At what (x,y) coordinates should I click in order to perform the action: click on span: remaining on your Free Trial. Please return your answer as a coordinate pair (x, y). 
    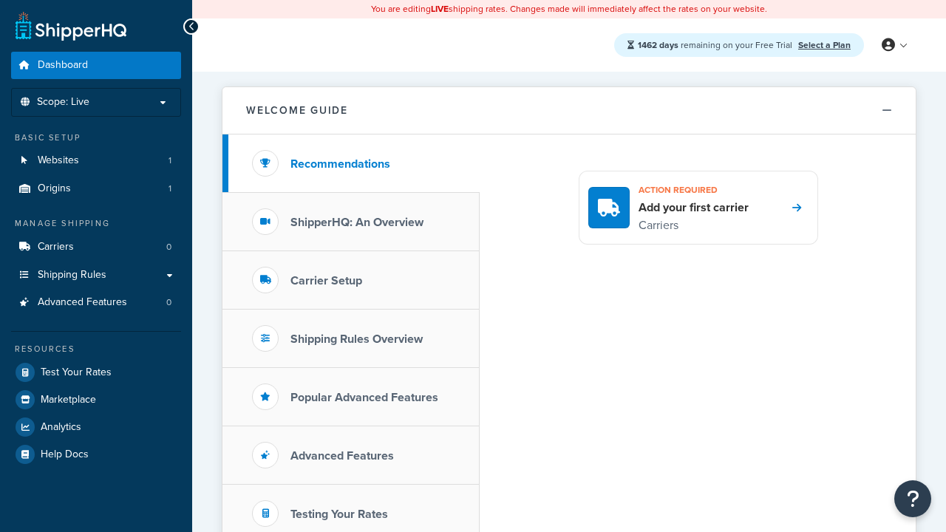
    Looking at the image, I should click on (716, 45).